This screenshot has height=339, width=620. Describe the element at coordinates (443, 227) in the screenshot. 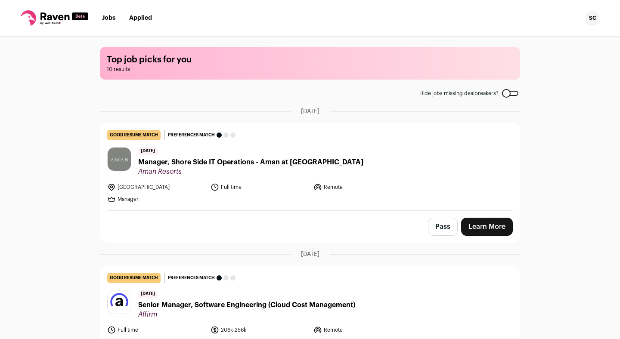

I see `button: Pass` at that location.